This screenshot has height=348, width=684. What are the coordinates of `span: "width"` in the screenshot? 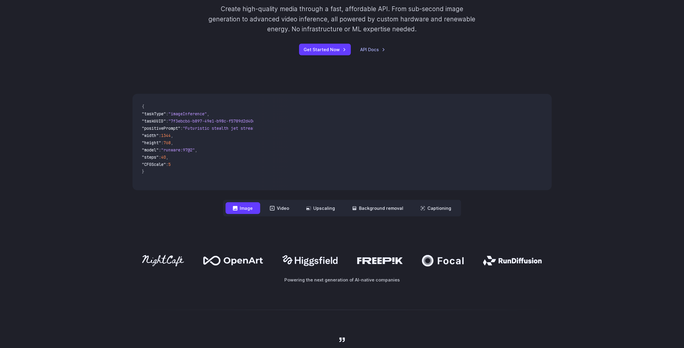 It's located at (151, 136).